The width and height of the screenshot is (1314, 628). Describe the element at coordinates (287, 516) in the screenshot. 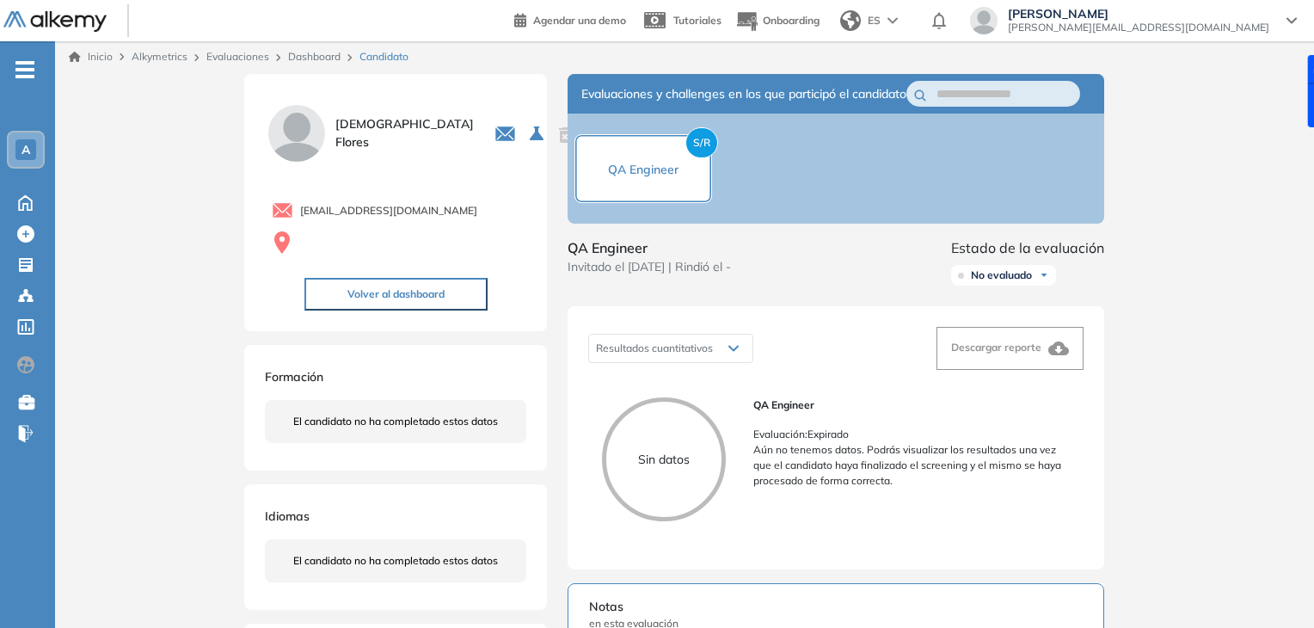

I see `span: Idiomas` at that location.